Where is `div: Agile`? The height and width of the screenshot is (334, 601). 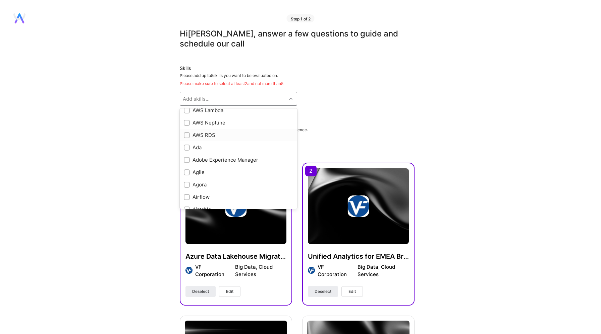
div: Agile is located at coordinates (238, 172).